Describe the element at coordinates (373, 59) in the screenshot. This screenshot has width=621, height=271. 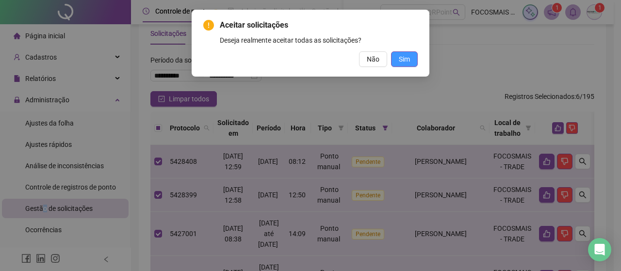
I see `button: Não` at that location.